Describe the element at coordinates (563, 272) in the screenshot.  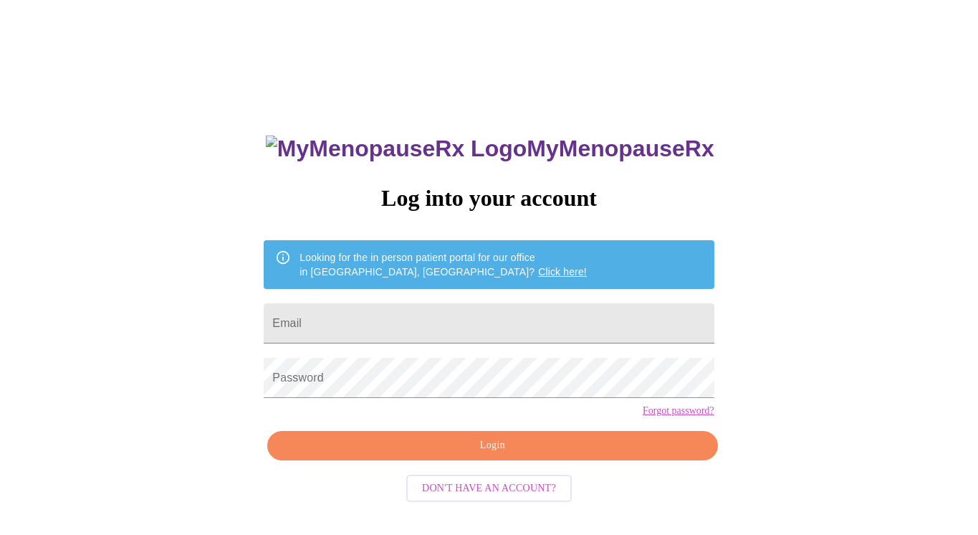
I see `a: Click here!` at that location.